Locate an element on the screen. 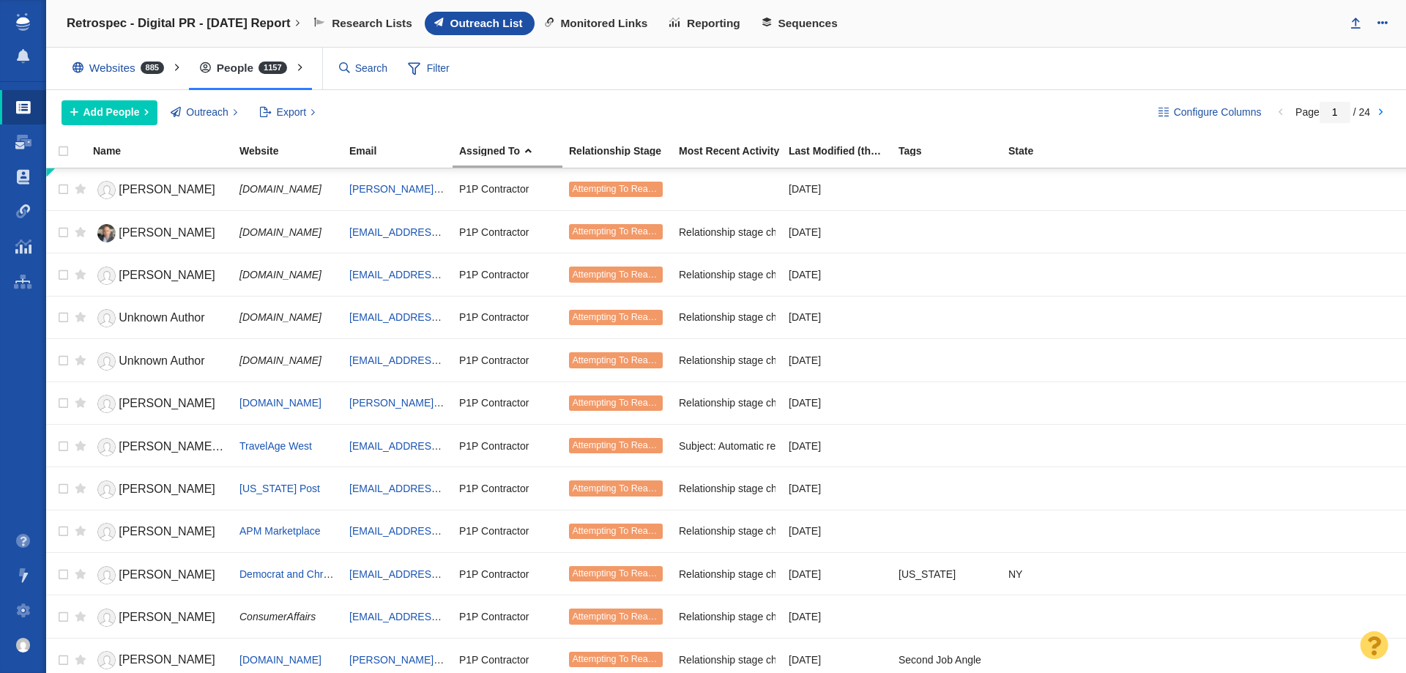 The height and width of the screenshot is (673, 1406). span: Reporting is located at coordinates (713, 23).